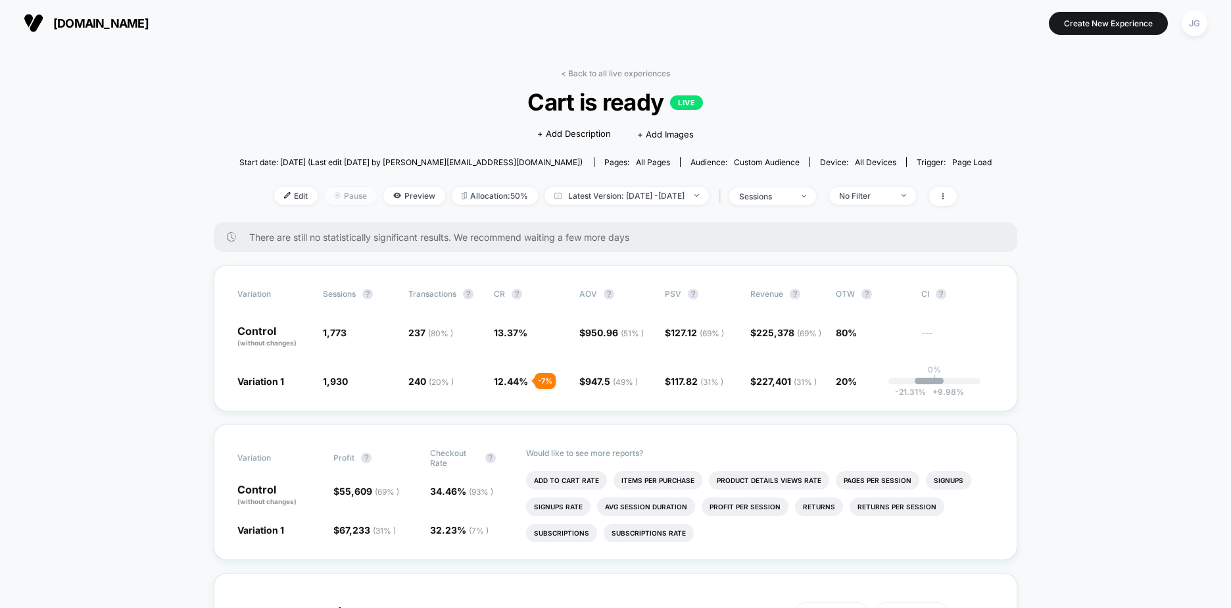 The image size is (1231, 608). Describe the element at coordinates (481, 491) in the screenshot. I see `span: ( 93 % )` at that location.